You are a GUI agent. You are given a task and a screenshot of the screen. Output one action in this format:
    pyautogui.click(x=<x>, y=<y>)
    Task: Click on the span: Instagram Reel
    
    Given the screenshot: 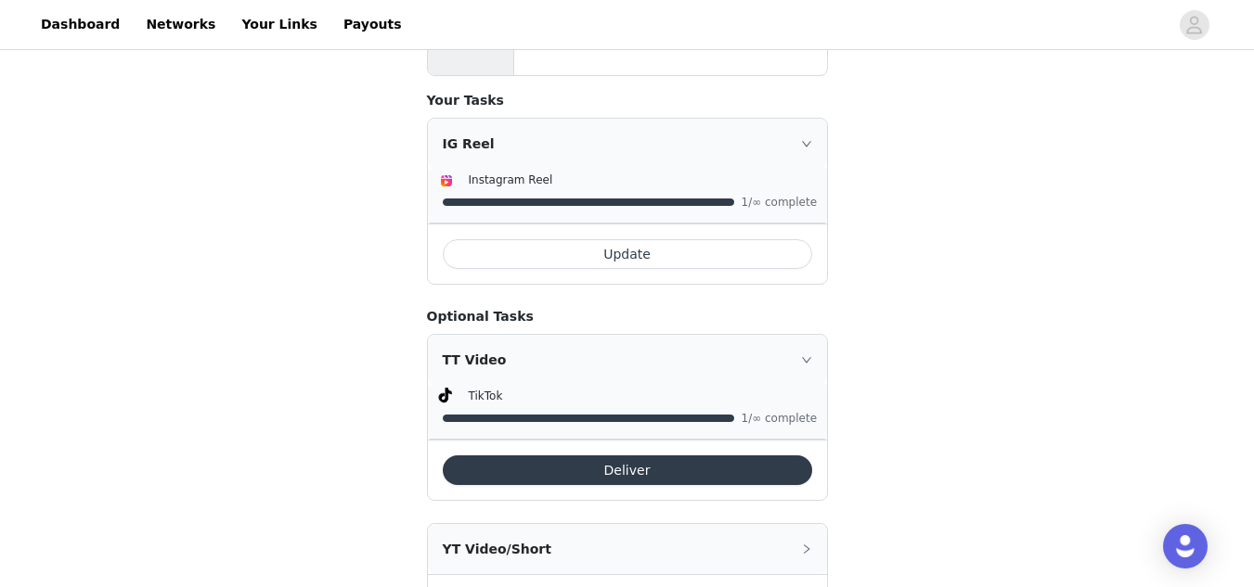 What is the action you would take?
    pyautogui.click(x=510, y=180)
    